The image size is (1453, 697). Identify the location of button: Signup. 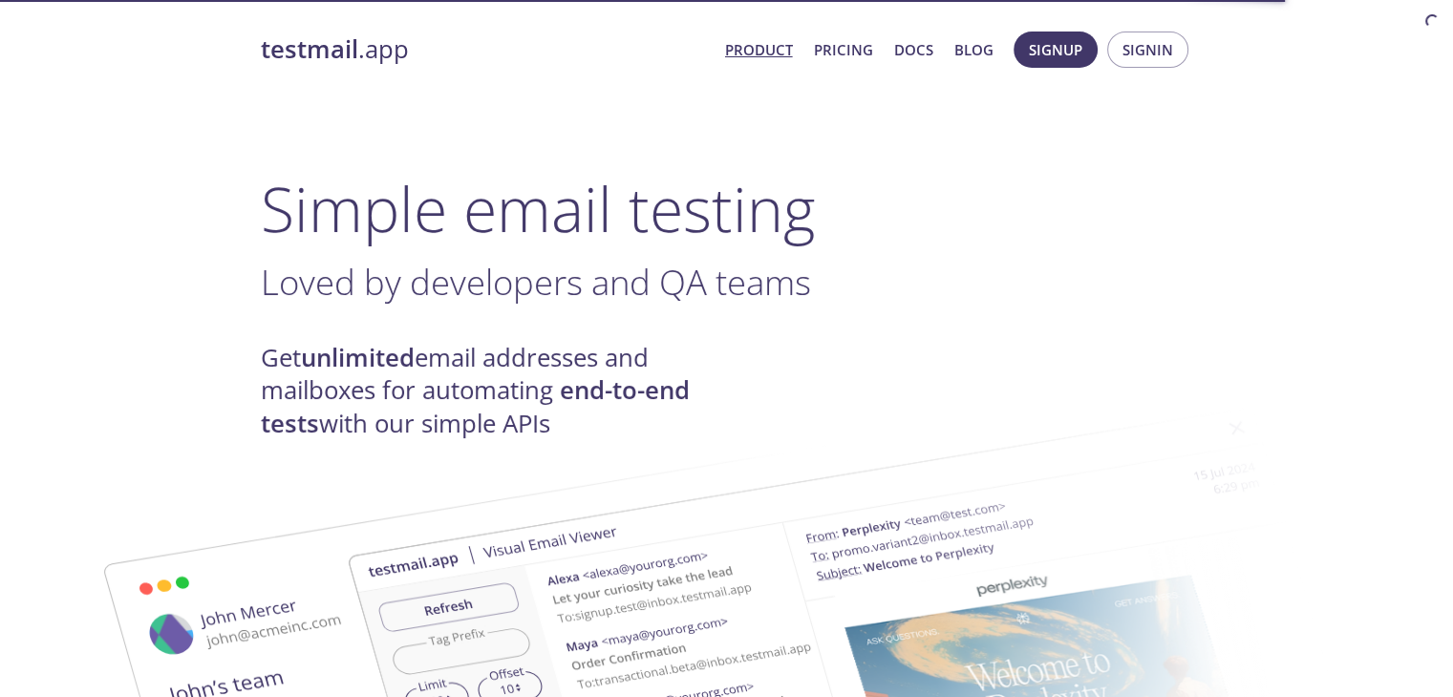
(1056, 50).